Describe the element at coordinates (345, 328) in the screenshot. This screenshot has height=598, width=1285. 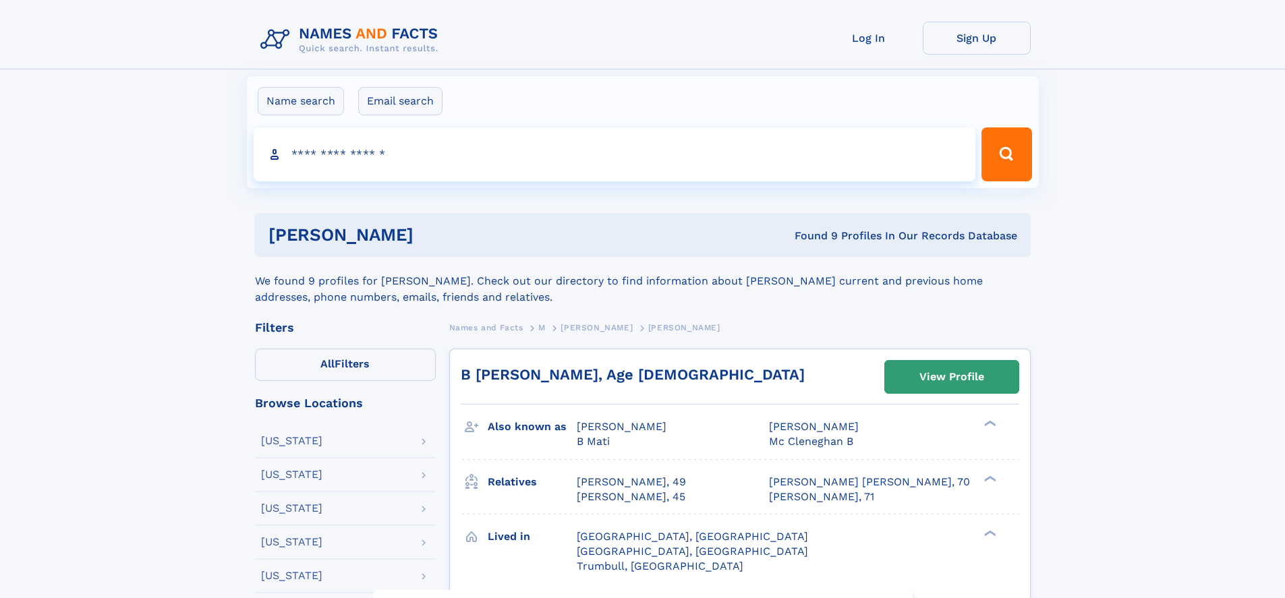
I see `div: Filters` at that location.